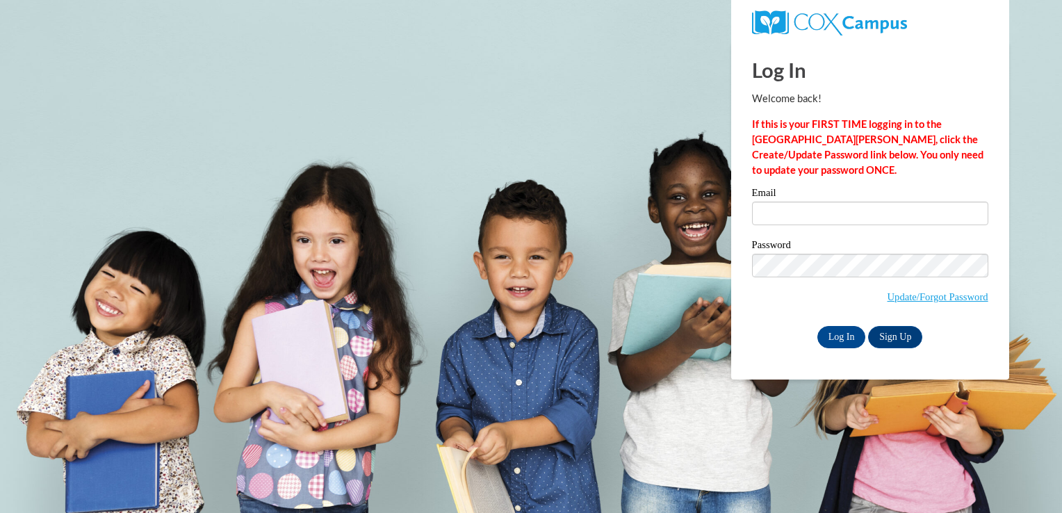 The width and height of the screenshot is (1062, 513). I want to click on label: Password, so click(870, 247).